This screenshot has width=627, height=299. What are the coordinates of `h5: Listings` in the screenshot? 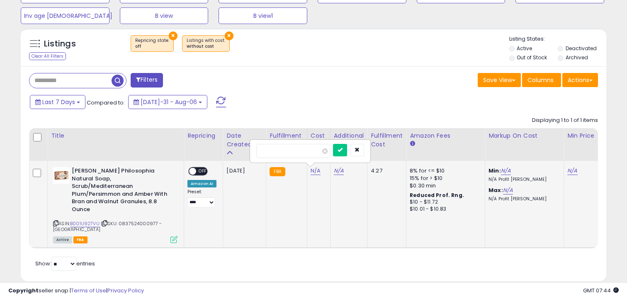 It's located at (60, 44).